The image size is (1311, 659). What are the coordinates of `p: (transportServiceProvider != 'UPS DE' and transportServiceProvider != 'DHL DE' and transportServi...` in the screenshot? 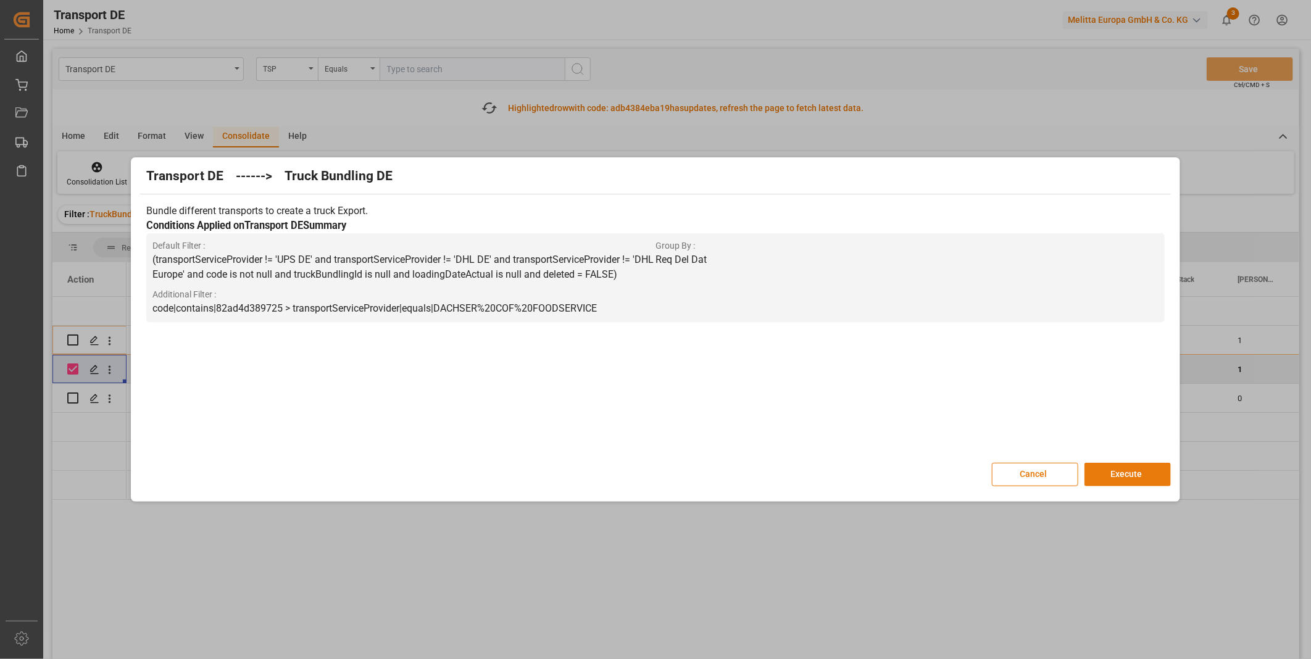 It's located at (404, 267).